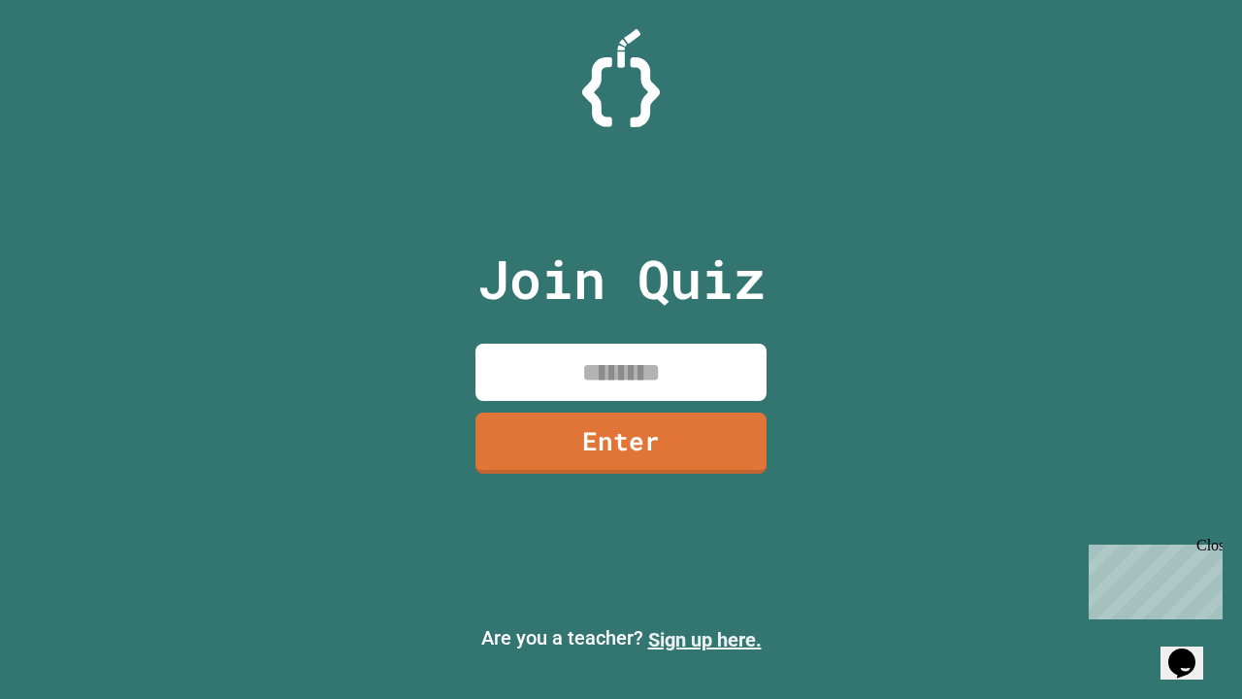  I want to click on div: Chat with us now!Close, so click(71, 65).